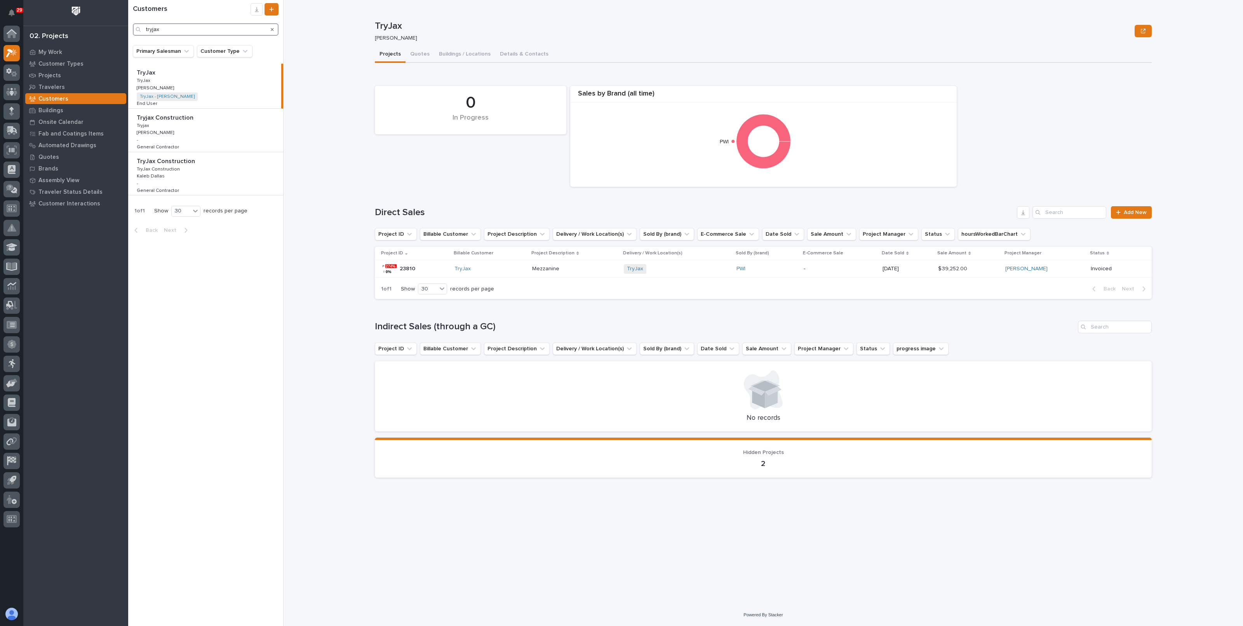 Image resolution: width=1243 pixels, height=626 pixels. What do you see at coordinates (76, 99) in the screenshot?
I see `a: Customers` at bounding box center [76, 99].